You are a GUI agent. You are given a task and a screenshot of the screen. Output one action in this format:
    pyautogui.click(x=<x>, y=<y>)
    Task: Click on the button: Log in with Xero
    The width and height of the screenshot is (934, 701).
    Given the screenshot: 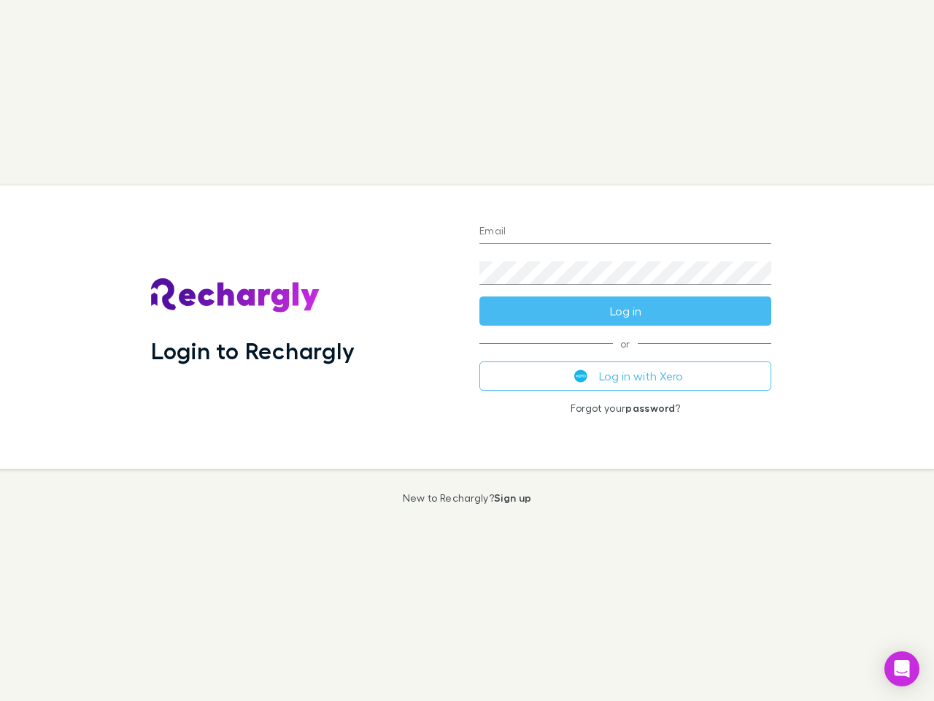 What is the action you would take?
    pyautogui.click(x=625, y=376)
    